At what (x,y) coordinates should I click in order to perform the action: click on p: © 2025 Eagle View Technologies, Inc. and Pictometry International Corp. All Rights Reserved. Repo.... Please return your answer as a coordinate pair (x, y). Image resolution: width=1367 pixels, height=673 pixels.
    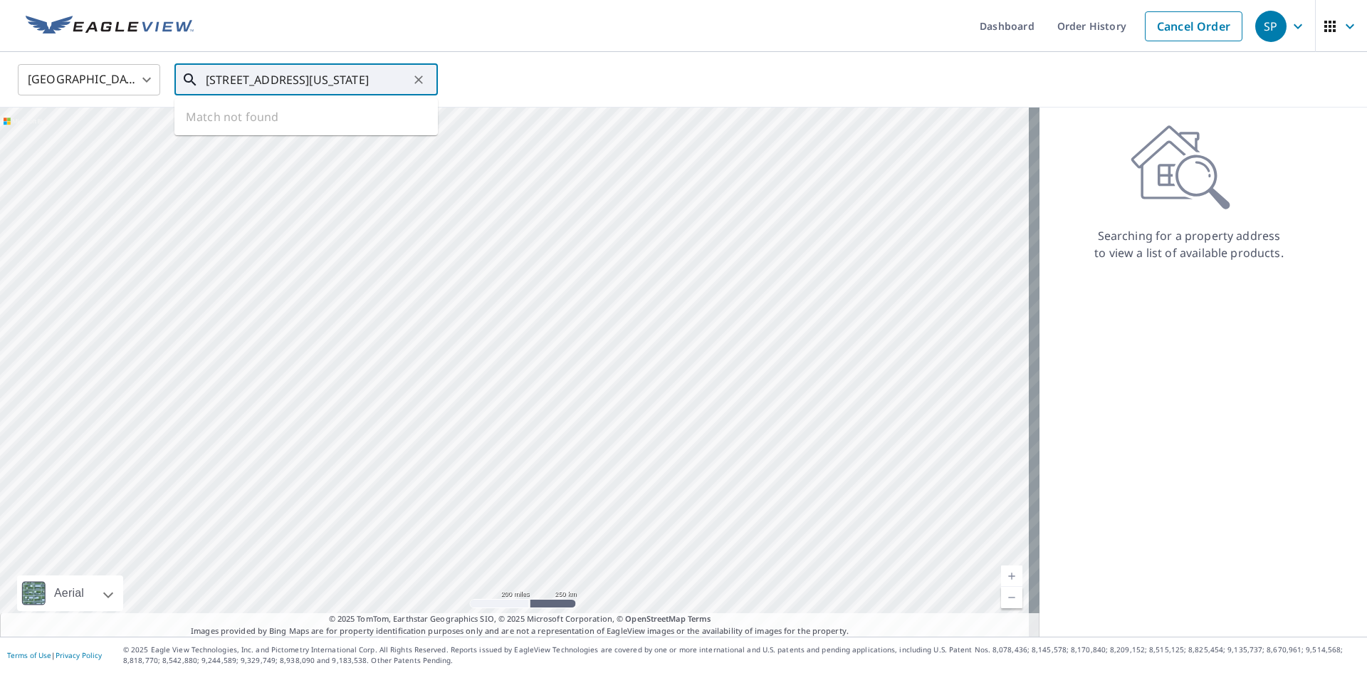
    Looking at the image, I should click on (741, 655).